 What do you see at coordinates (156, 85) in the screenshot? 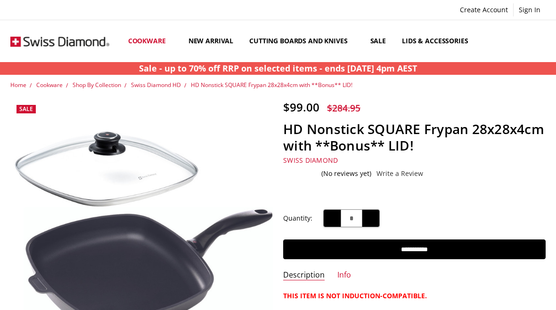
I see `span: Swiss Diamond HD` at bounding box center [156, 85].